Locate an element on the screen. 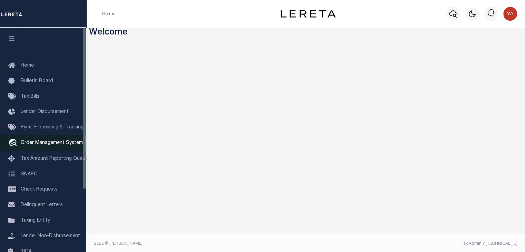  h3: Welcome is located at coordinates (306, 33).